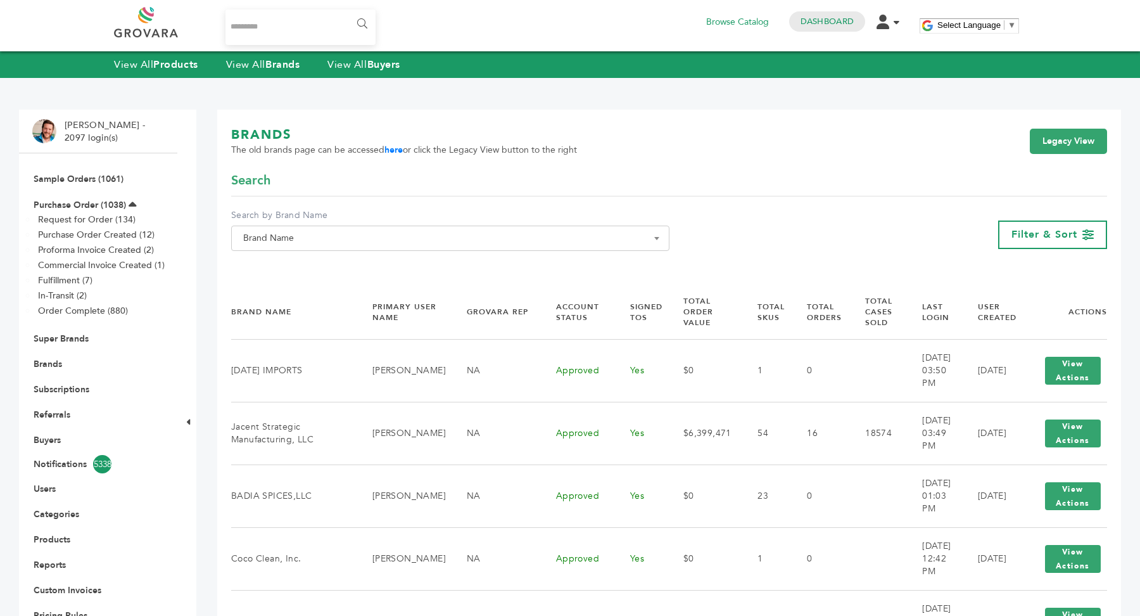 The image size is (1140, 616). I want to click on span: Select Language, so click(969, 25).